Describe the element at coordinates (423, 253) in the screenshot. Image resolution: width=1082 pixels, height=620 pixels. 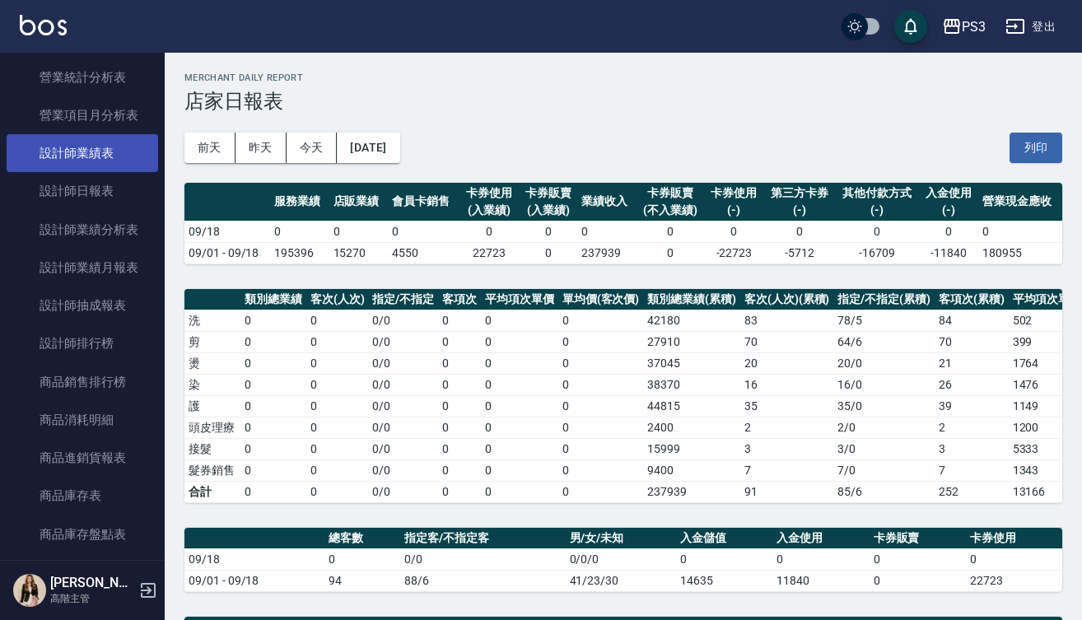
I see `td: 4550` at that location.